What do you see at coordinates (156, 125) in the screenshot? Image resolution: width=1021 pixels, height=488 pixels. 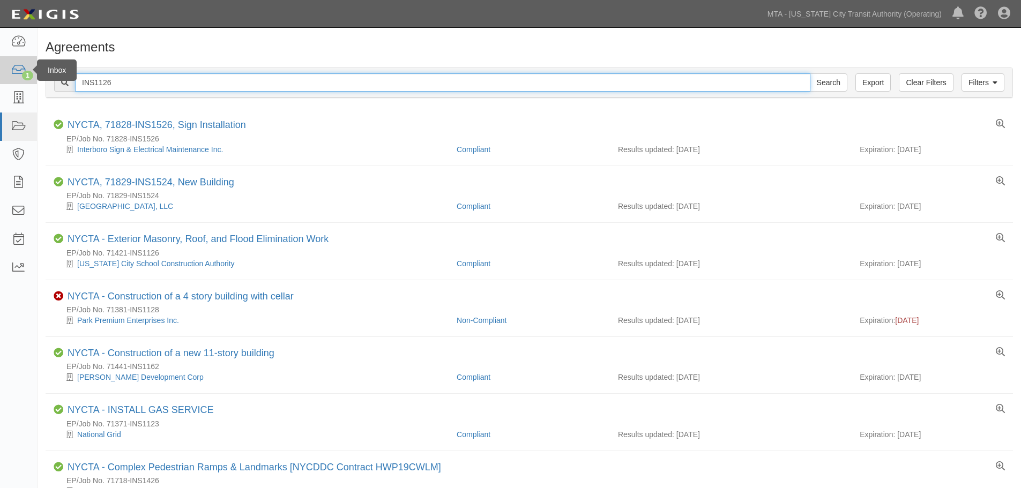 I see `a: NYCTA, 71828-INS1526, Sign Installation` at bounding box center [156, 125].